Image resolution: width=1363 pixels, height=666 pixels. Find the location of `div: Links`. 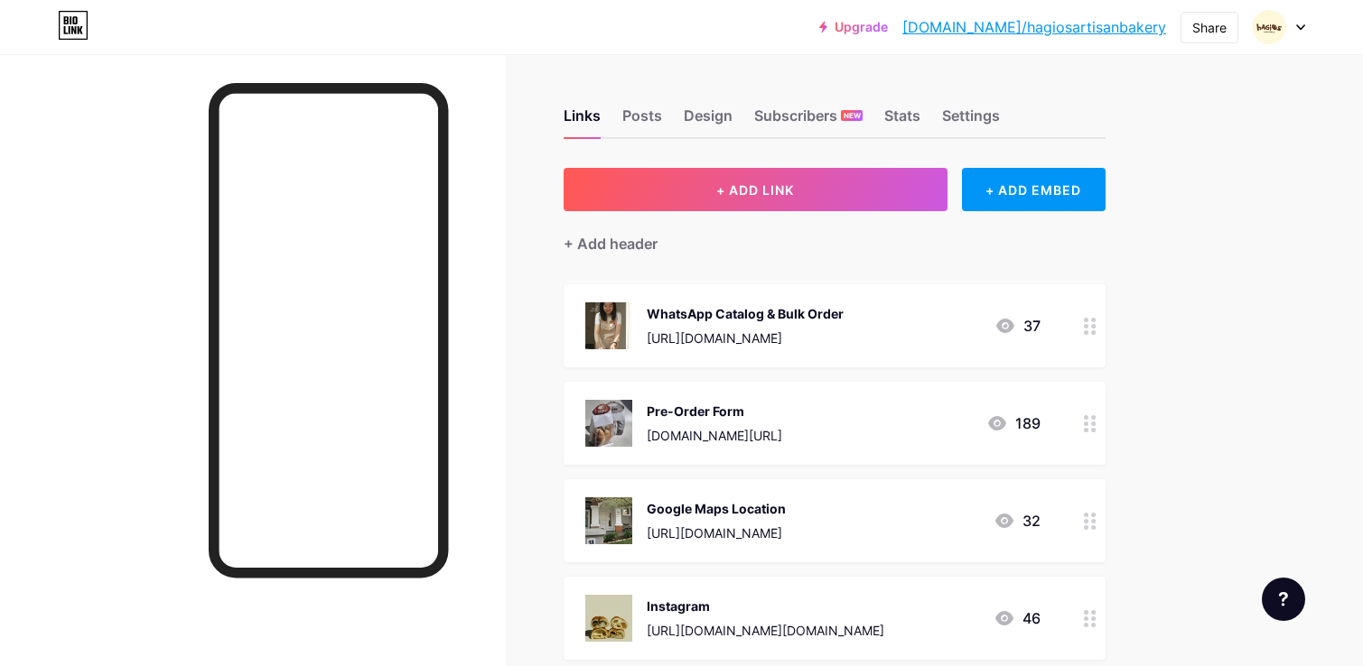

div: Links is located at coordinates (582, 121).